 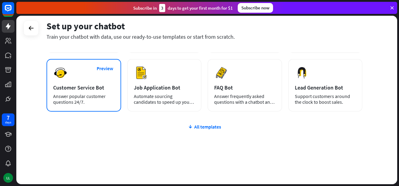 I want to click on button: Preview, so click(x=105, y=68).